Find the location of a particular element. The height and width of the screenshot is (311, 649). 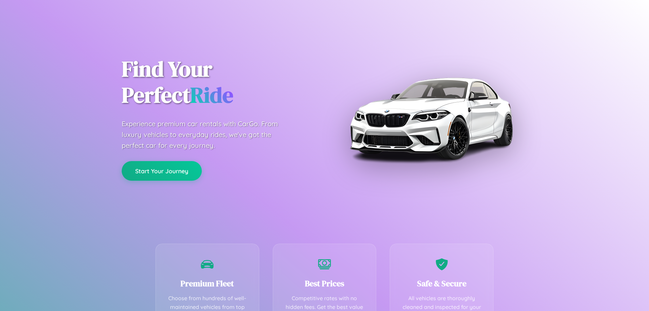

span: Ride is located at coordinates (212, 95).